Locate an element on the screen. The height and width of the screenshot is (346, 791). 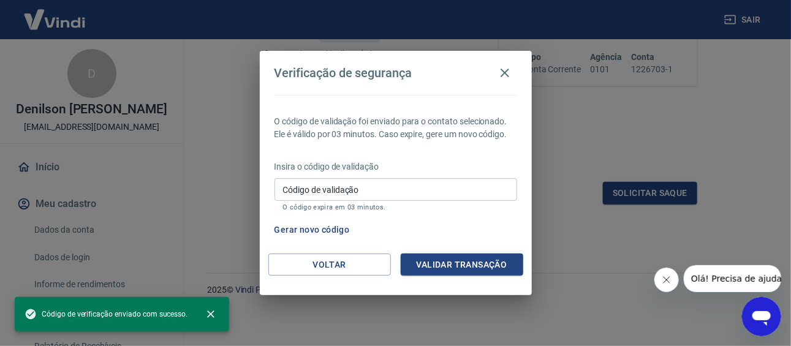
h4: Verificação de segurança is located at coordinates (343, 73).